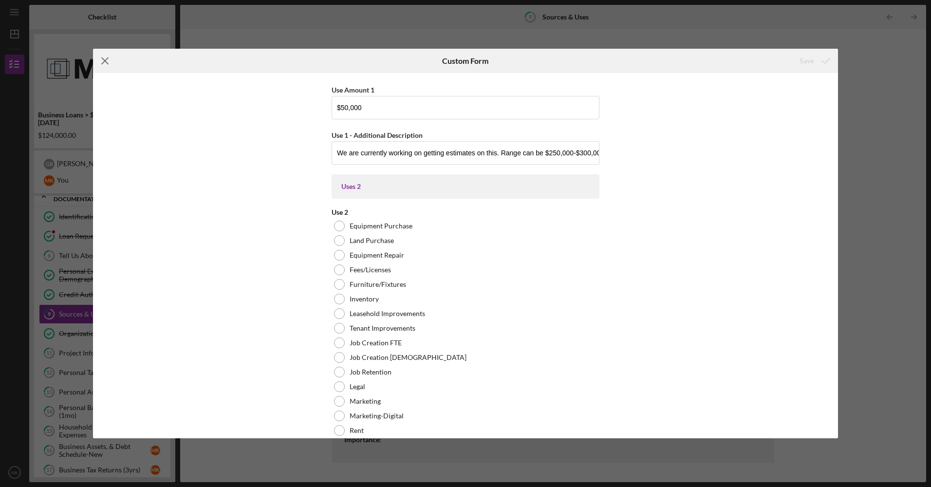 The width and height of the screenshot is (931, 487). What do you see at coordinates (466, 186) in the screenshot?
I see `div: Uses 2` at bounding box center [466, 186].